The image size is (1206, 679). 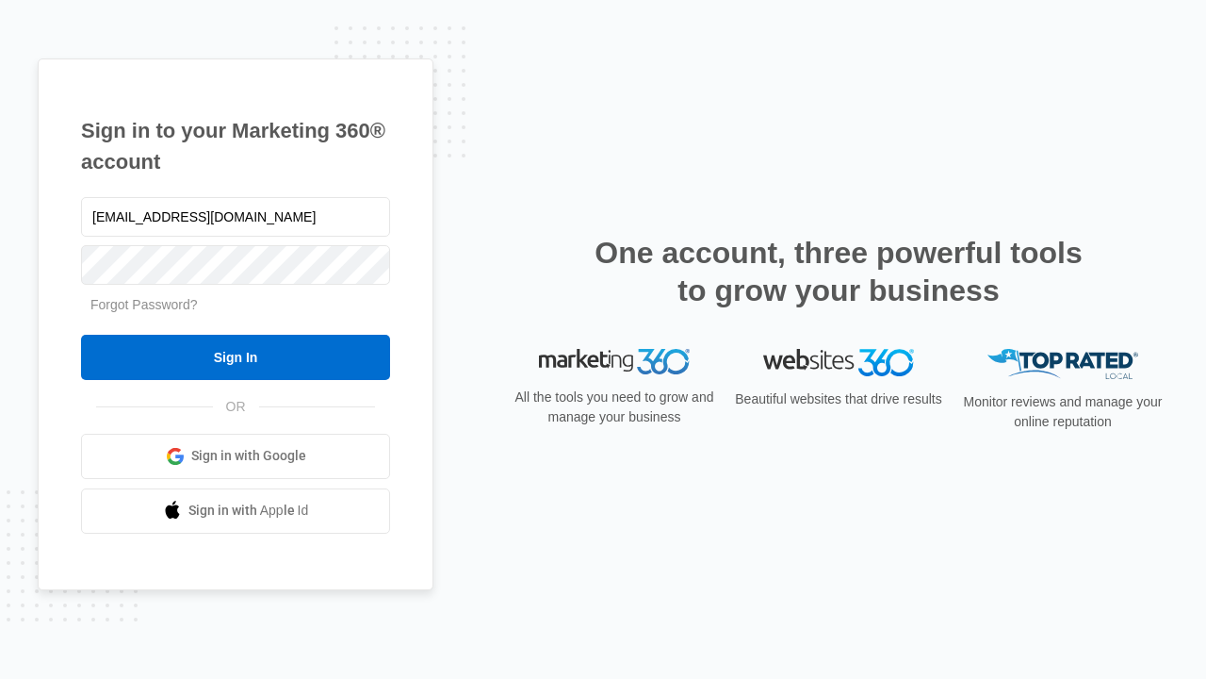 I want to click on a: Sign in with Apple Id, so click(x=236, y=511).